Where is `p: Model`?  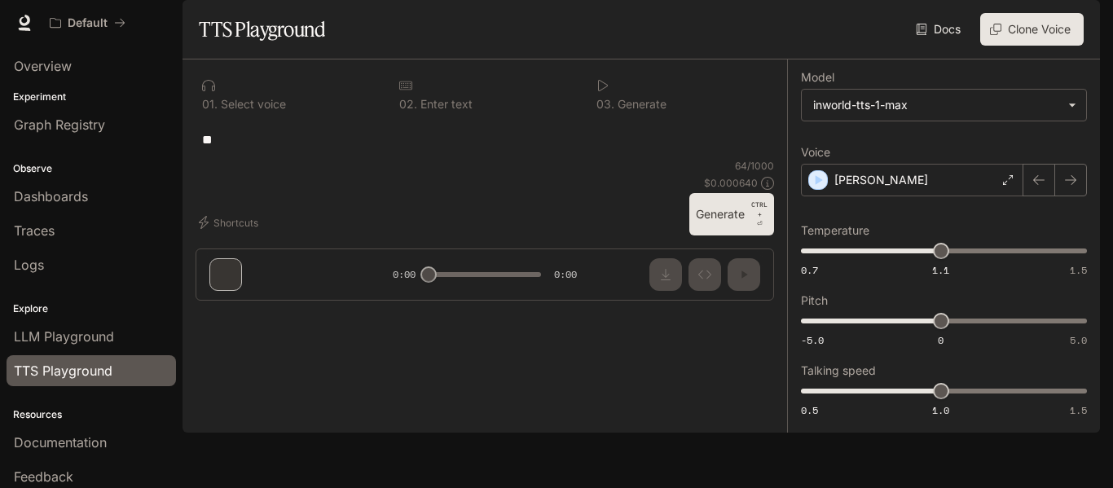
p: Model is located at coordinates (817, 77).